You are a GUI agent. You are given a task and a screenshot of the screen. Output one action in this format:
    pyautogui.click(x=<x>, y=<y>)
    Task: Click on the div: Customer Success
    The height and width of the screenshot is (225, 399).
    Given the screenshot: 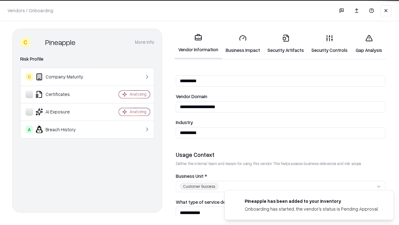 What is the action you would take?
    pyautogui.click(x=199, y=186)
    